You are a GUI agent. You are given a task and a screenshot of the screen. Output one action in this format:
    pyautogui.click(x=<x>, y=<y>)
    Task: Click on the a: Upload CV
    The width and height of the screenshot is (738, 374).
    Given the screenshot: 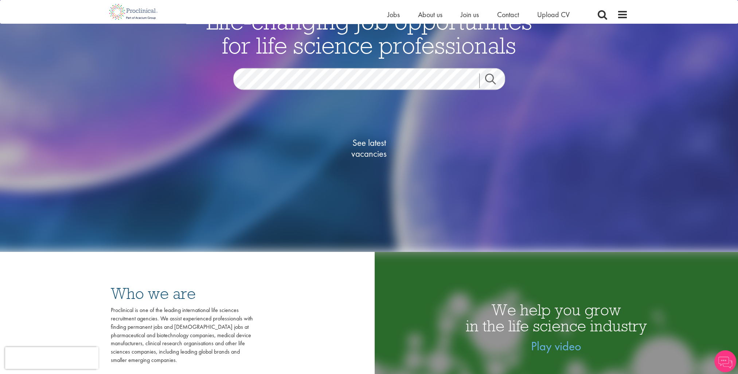 What is the action you would take?
    pyautogui.click(x=553, y=15)
    